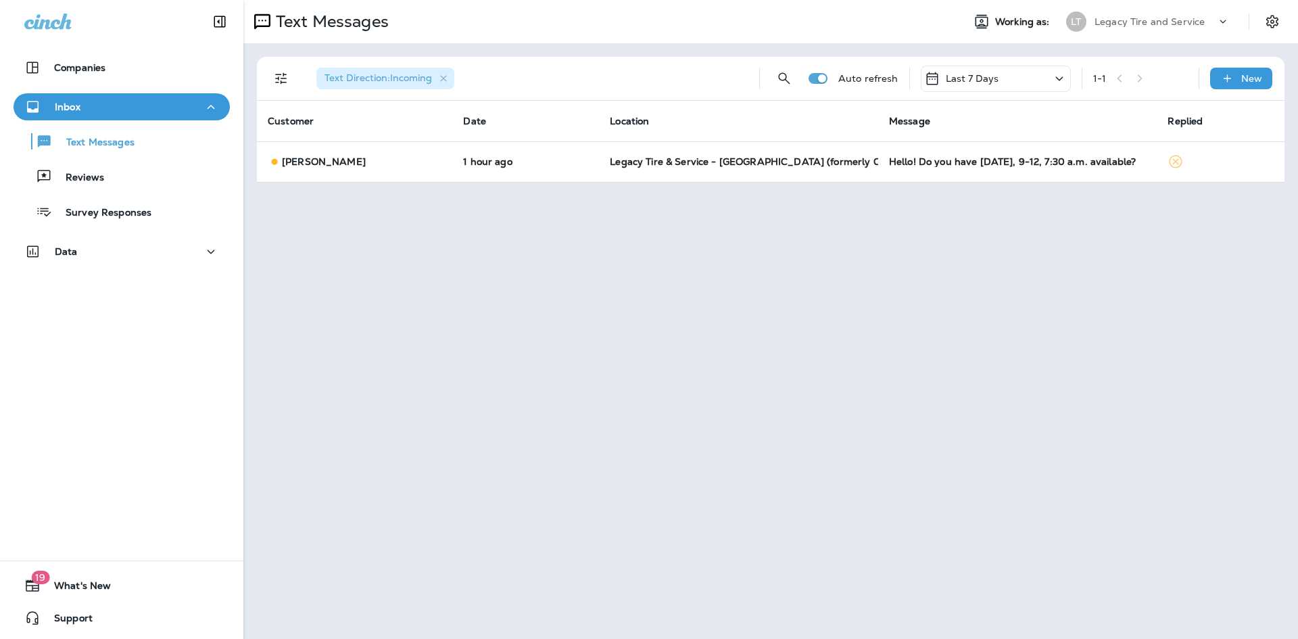 This screenshot has height=639, width=1298. I want to click on span: Working as:, so click(1023, 22).